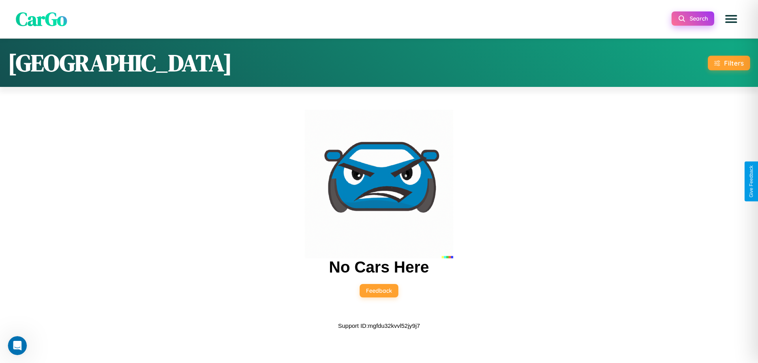 Image resolution: width=758 pixels, height=363 pixels. Describe the element at coordinates (699, 19) in the screenshot. I see `span: Search` at that location.